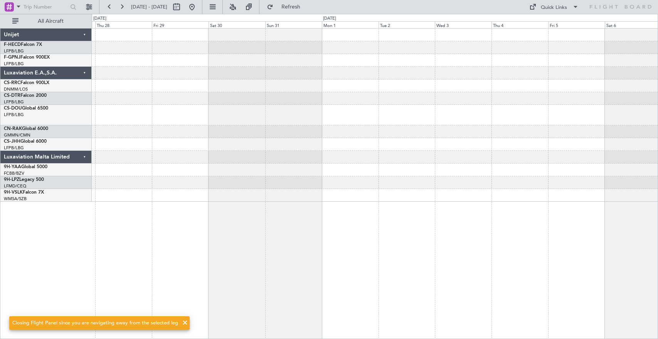 This screenshot has height=339, width=658. I want to click on a: LFMD/CEQ, so click(15, 186).